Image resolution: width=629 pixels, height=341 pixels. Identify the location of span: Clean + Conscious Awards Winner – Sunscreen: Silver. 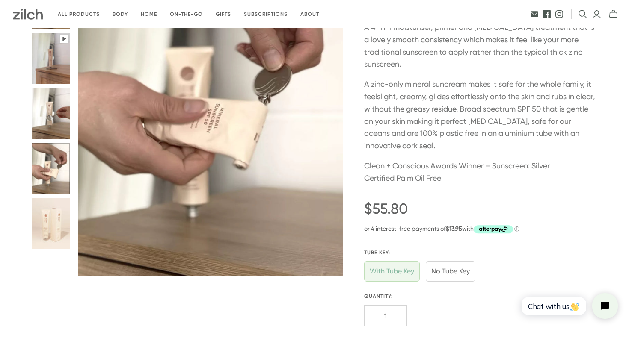
(457, 166).